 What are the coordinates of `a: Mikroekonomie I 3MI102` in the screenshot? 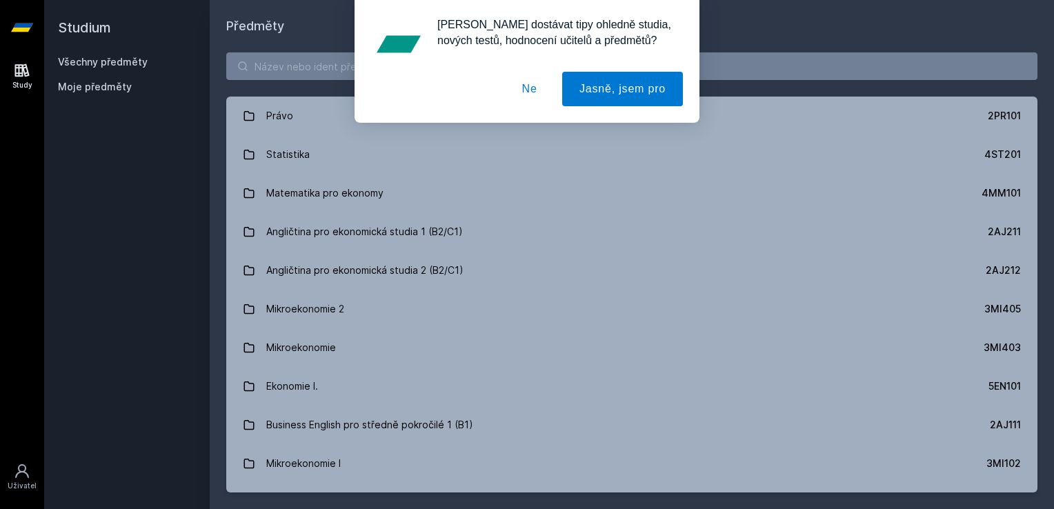 It's located at (632, 464).